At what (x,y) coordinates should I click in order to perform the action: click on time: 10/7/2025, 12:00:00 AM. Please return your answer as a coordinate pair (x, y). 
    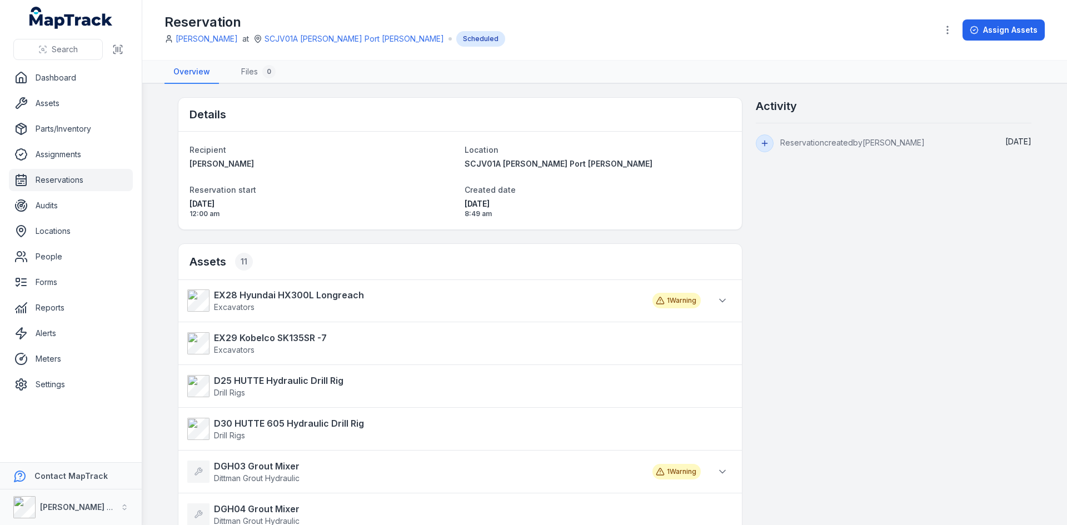
    Looking at the image, I should click on (322, 208).